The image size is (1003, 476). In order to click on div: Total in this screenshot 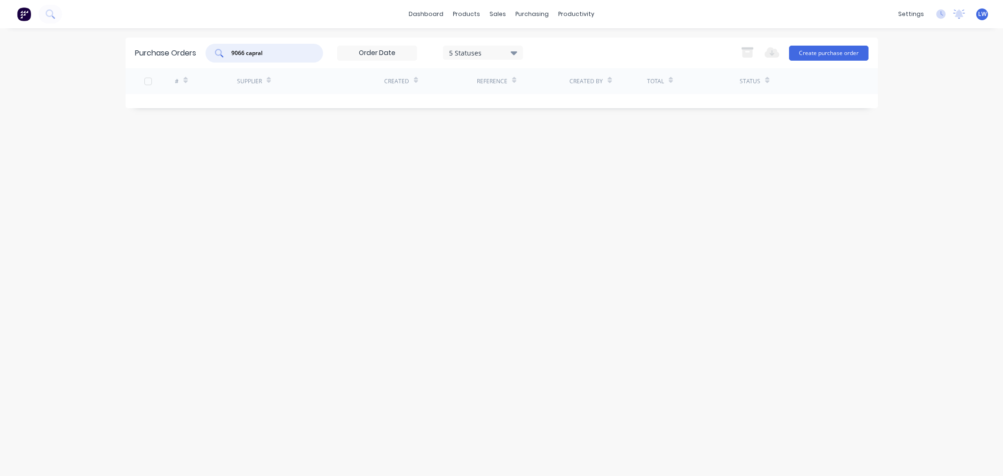, I will do `click(655, 81)`.